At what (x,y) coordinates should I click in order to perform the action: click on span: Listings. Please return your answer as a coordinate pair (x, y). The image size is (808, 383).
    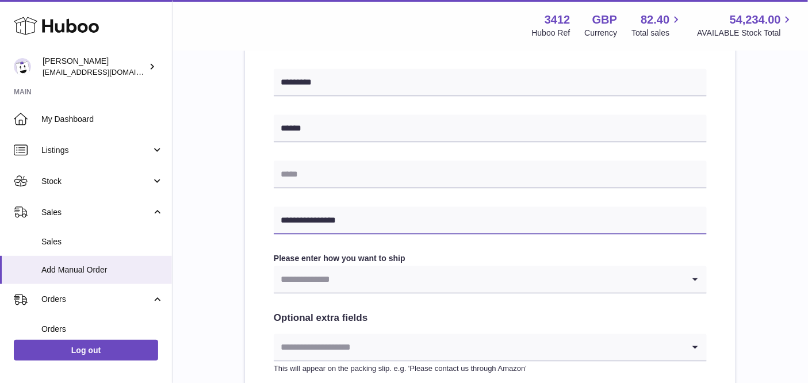
    Looking at the image, I should click on (96, 150).